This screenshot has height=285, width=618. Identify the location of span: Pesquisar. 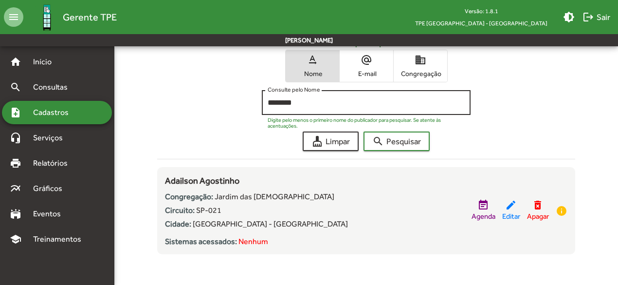
(396, 141).